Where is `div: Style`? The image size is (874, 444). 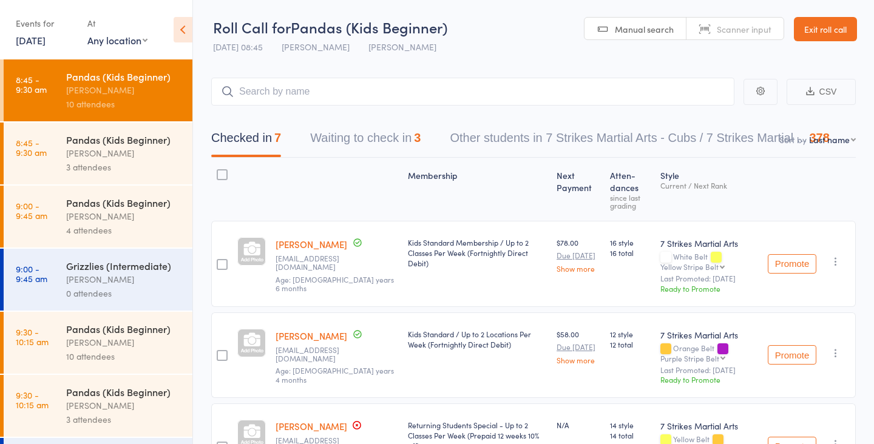 div: Style is located at coordinates (709, 189).